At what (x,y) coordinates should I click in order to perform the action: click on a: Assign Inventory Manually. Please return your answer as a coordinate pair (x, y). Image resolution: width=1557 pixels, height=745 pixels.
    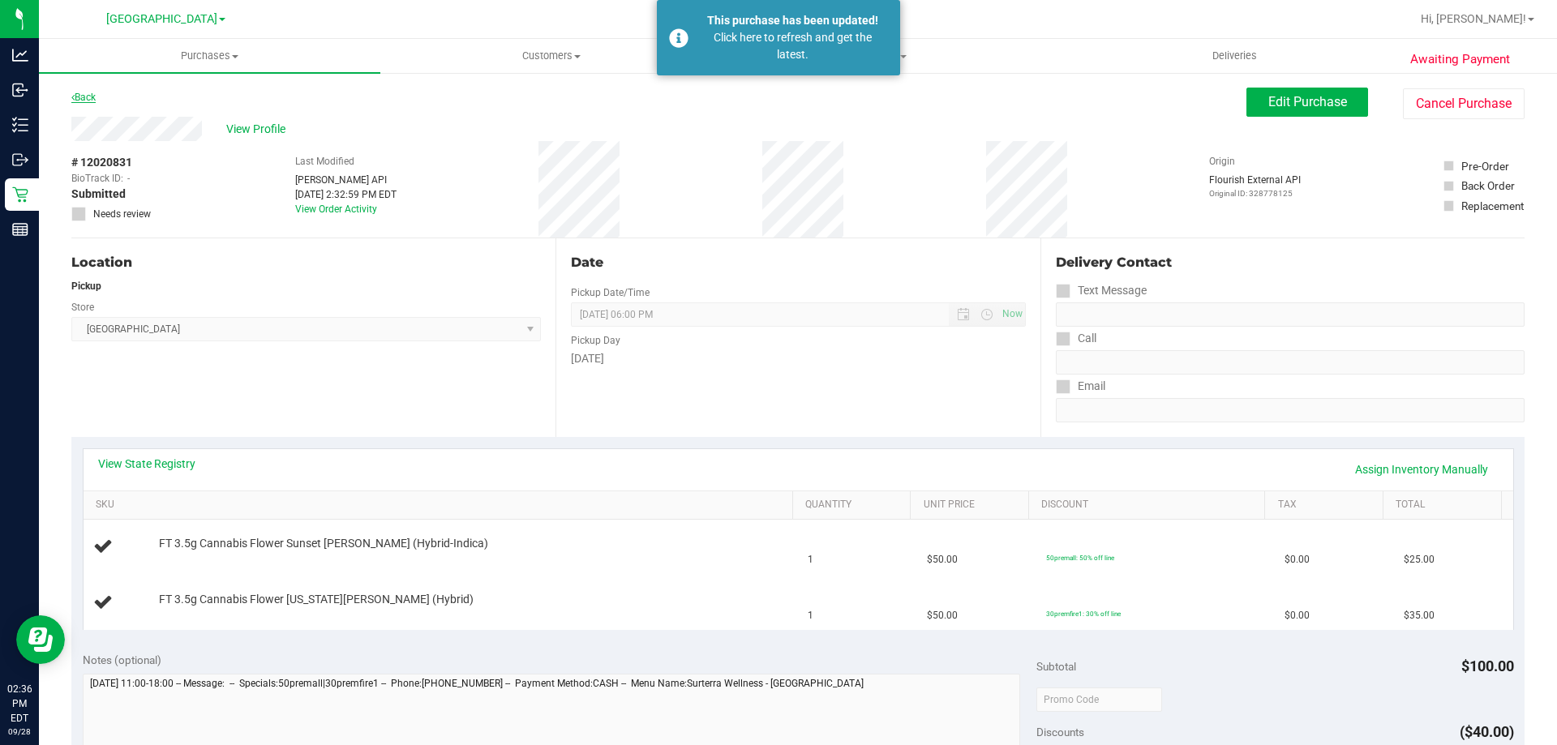
    Looking at the image, I should click on (1421, 469).